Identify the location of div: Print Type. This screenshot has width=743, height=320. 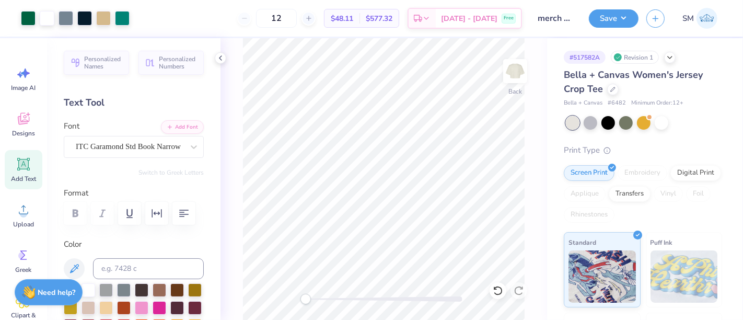
(643, 150).